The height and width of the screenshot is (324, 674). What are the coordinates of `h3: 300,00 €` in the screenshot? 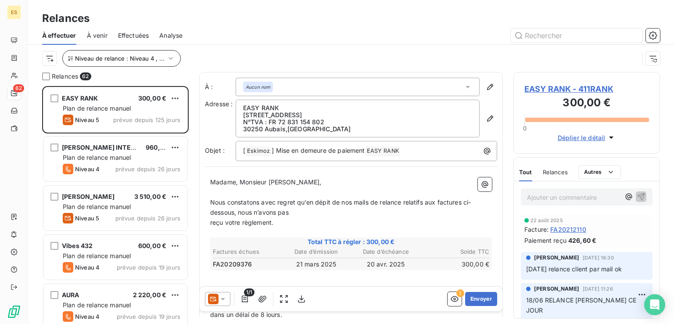 It's located at (587, 104).